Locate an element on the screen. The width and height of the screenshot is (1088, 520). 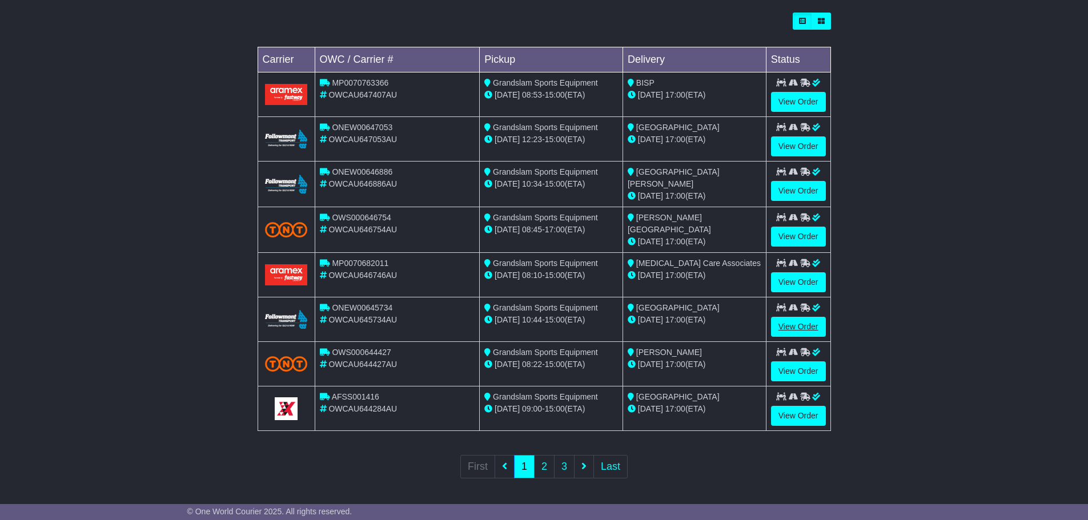
span: OWCAU646754AU is located at coordinates (363, 230).